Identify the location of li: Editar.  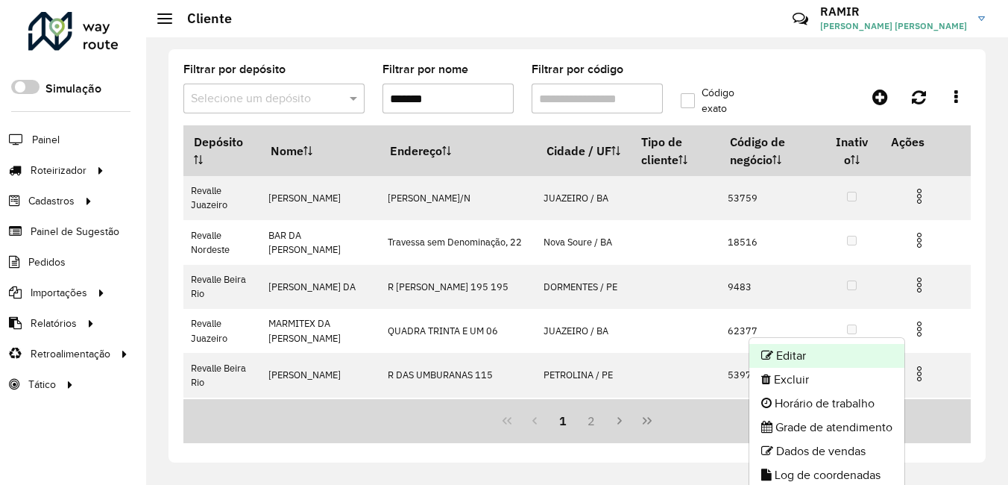
(827, 356).